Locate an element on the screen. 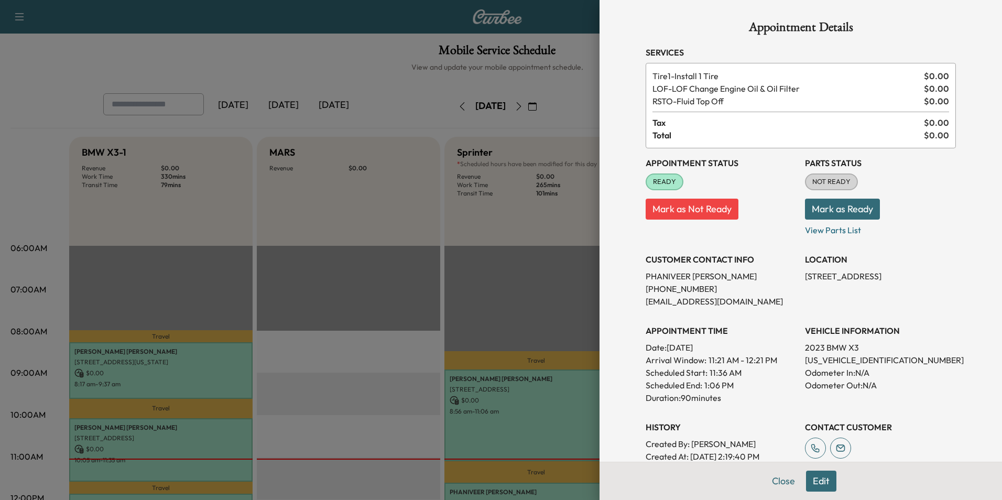 The height and width of the screenshot is (500, 1002). p: 1:06 PM is located at coordinates (719, 385).